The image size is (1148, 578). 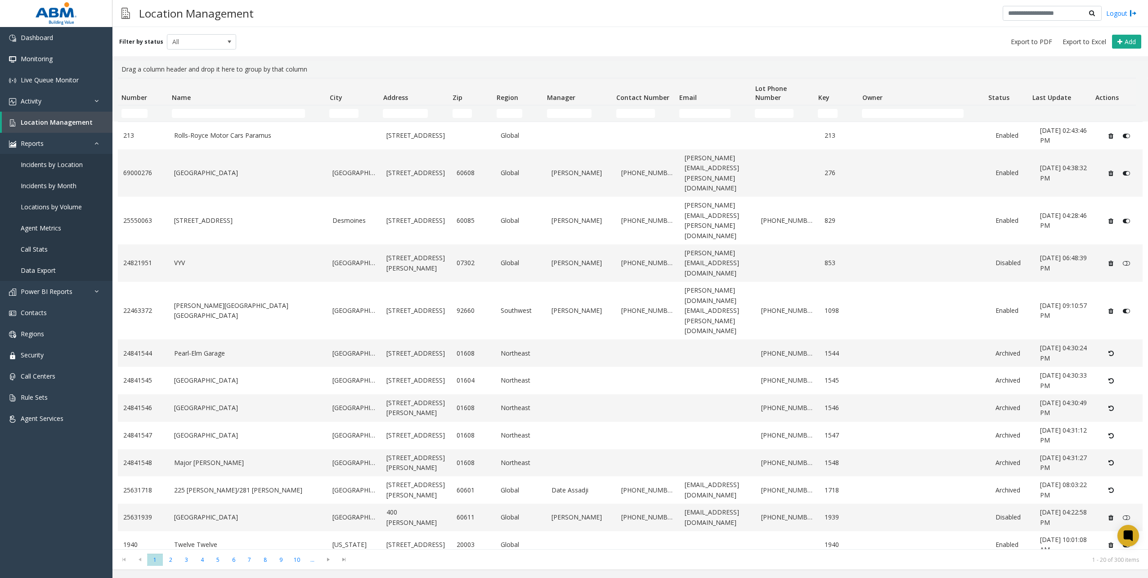 I want to click on a: Southwest, so click(x=521, y=311).